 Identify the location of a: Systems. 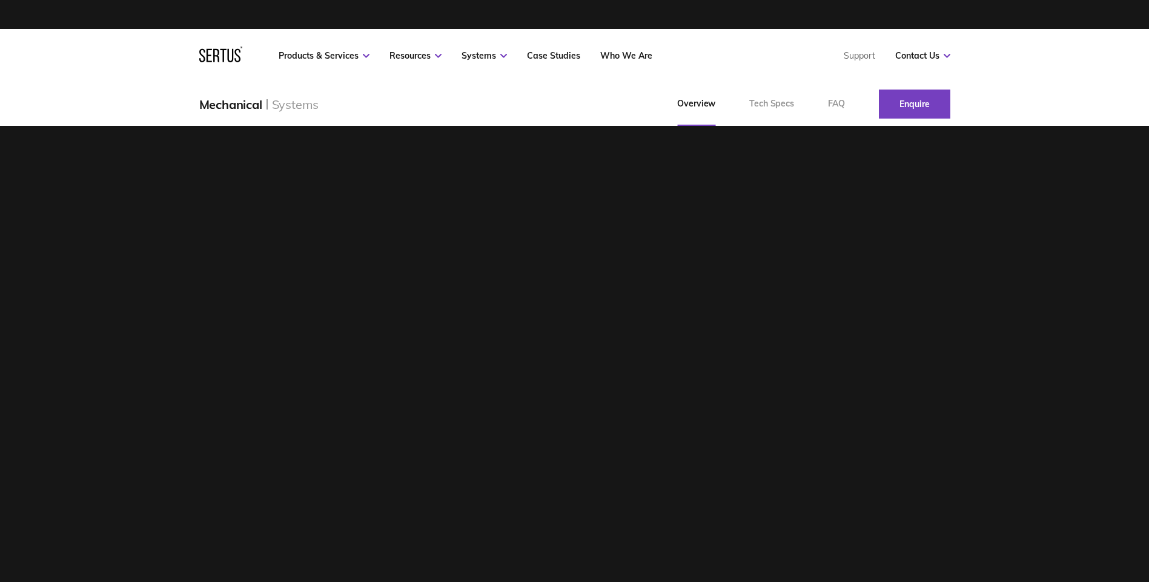
(484, 56).